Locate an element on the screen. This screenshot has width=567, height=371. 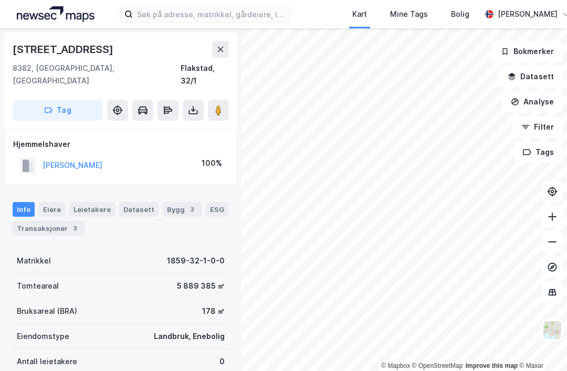
div: Tomteareal is located at coordinates (38, 286).